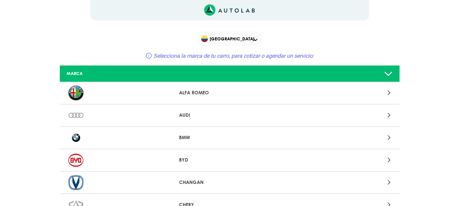 Image resolution: width=459 pixels, height=206 pixels. Describe the element at coordinates (118, 73) in the screenshot. I see `div: MARCA` at that location.